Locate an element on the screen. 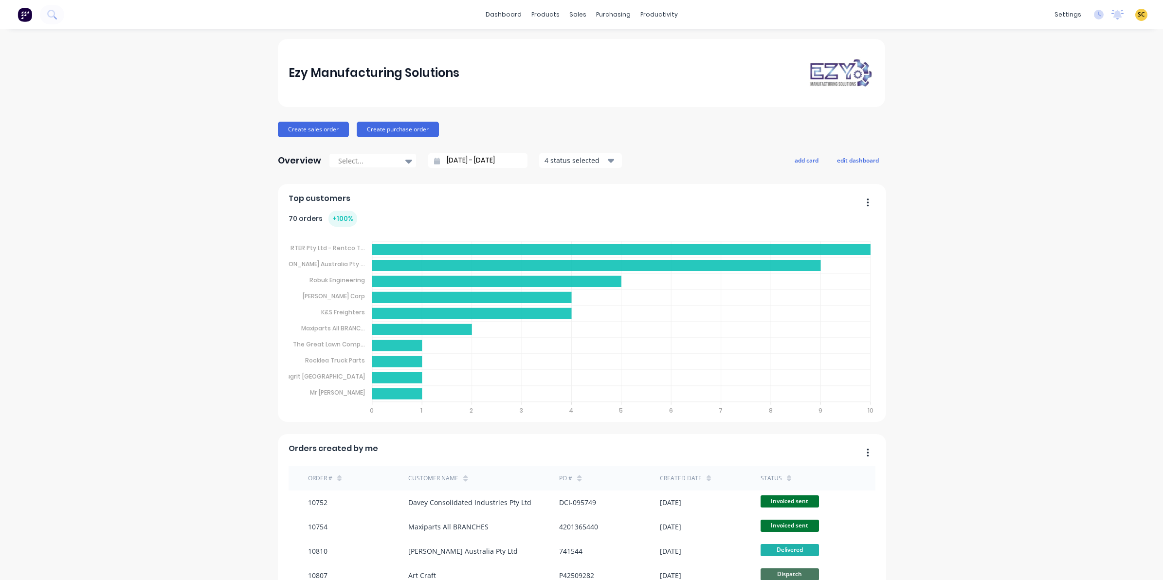 The width and height of the screenshot is (1163, 580). button: Create sales order is located at coordinates (313, 129).